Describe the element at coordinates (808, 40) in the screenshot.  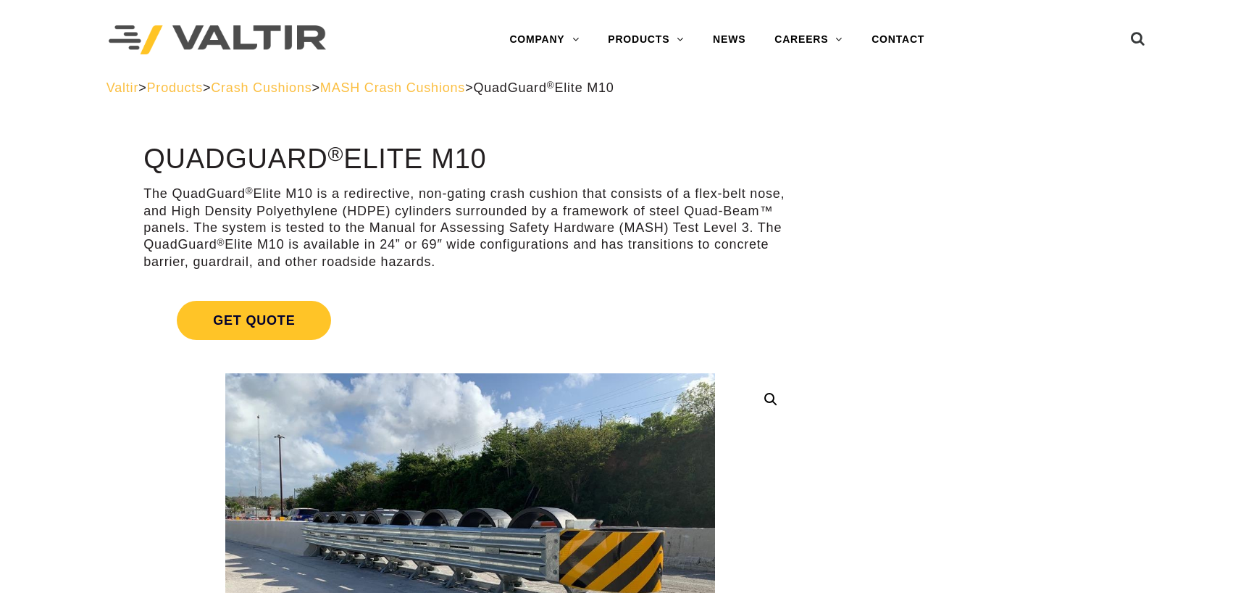
I see `a: CAREERS` at that location.